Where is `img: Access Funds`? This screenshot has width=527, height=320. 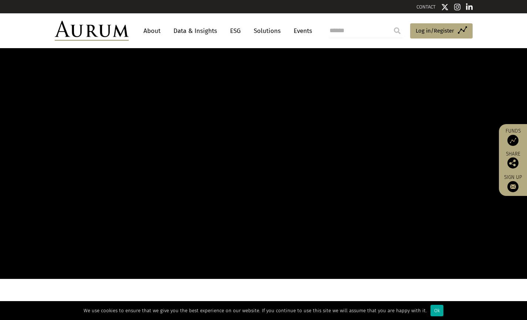
img: Access Funds is located at coordinates (513, 140).